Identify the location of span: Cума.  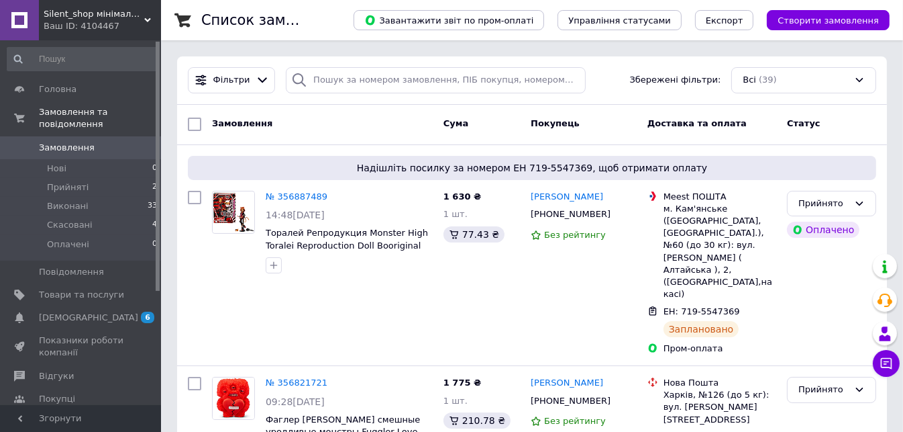
(456, 123).